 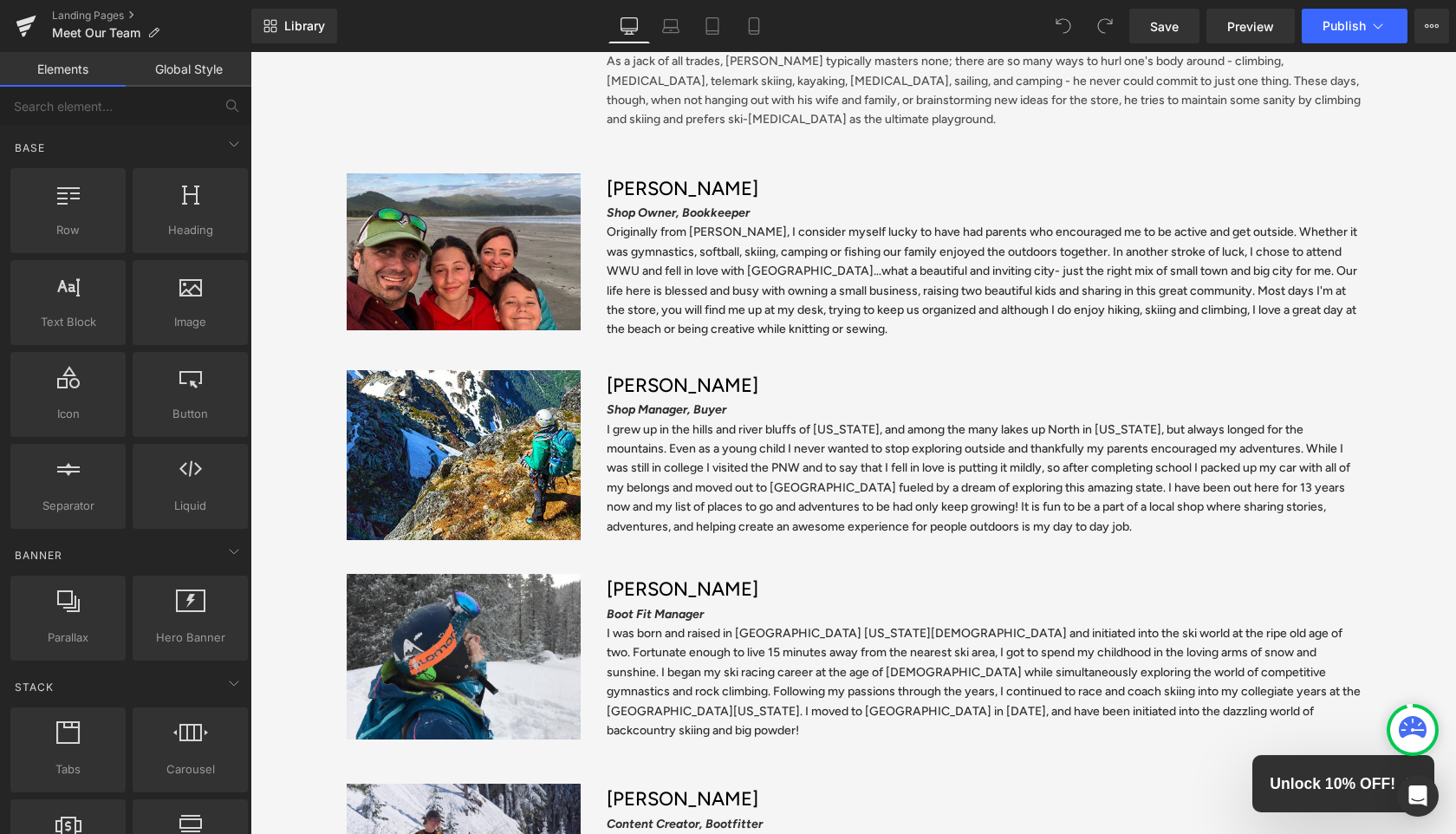 I want to click on span: Tabs, so click(x=68, y=769).